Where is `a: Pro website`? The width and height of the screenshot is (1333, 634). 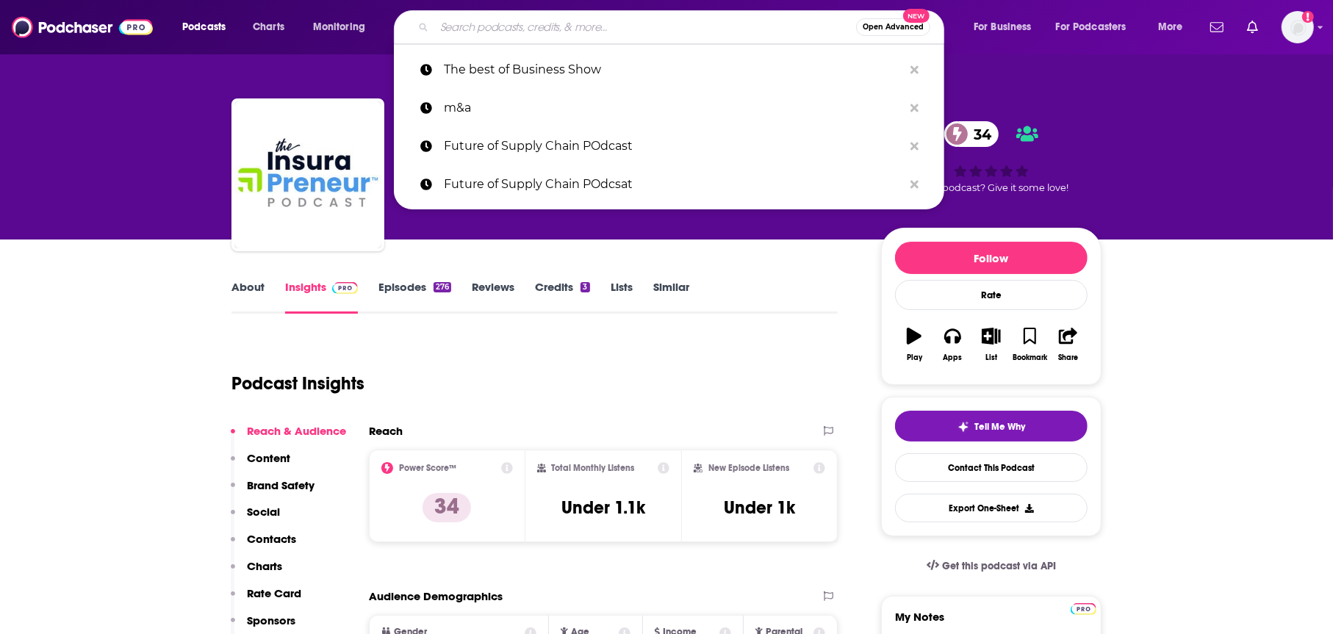
a: Pro website is located at coordinates (1083, 608).